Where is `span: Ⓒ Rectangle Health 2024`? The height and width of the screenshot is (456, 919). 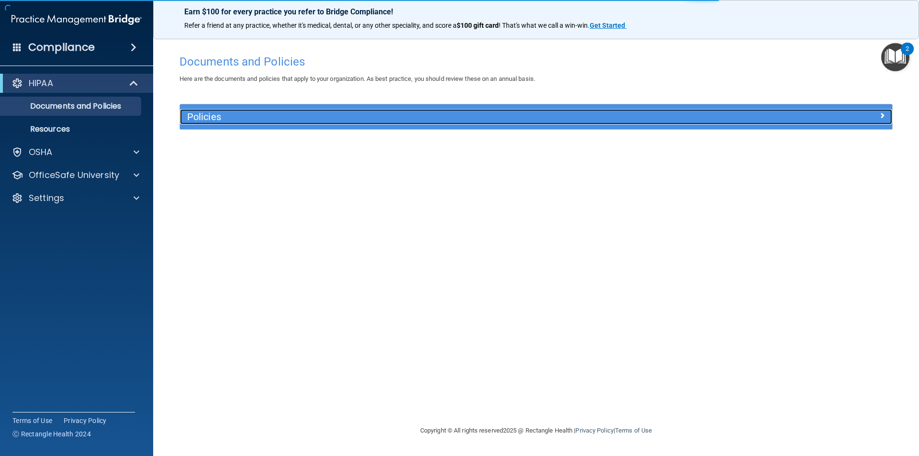 span: Ⓒ Rectangle Health 2024 is located at coordinates (52, 434).